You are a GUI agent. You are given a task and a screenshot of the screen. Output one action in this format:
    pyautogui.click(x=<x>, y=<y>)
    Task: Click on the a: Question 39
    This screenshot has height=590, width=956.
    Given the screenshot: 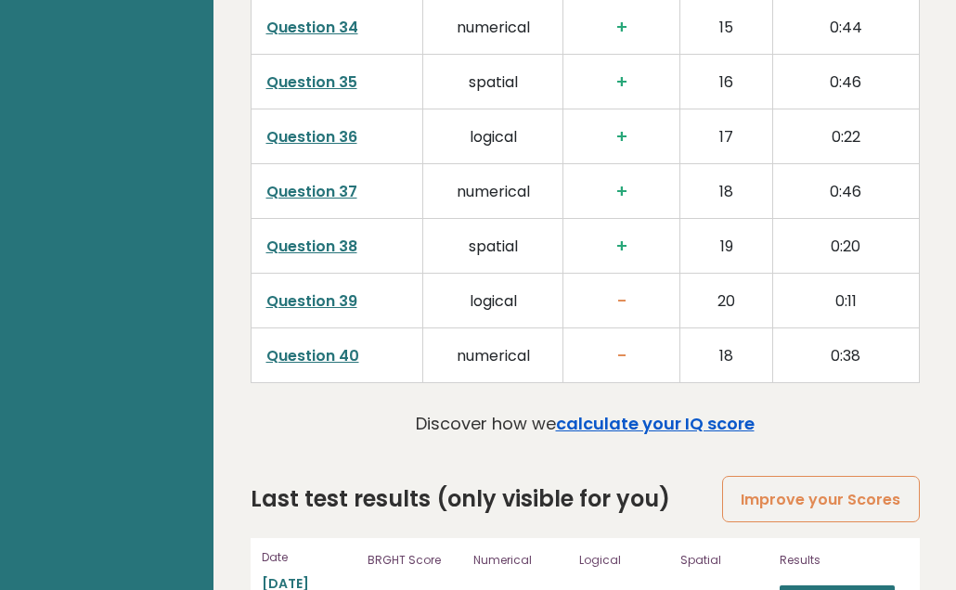 What is the action you would take?
    pyautogui.click(x=312, y=301)
    